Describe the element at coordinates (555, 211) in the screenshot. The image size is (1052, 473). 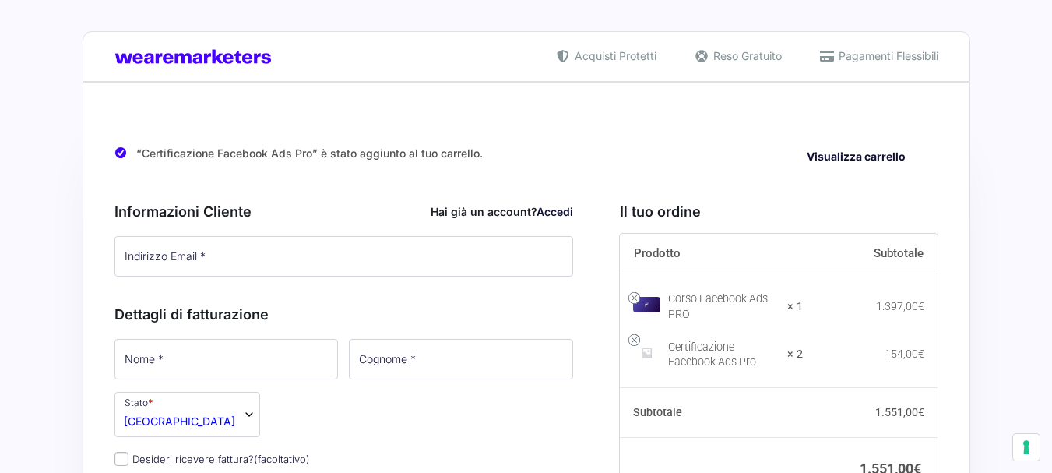
I see `a: Accedi` at that location.